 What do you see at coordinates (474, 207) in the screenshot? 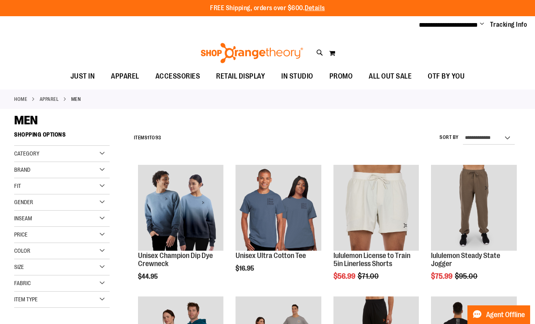
I see `img: lululemon Steady State Jogger` at bounding box center [474, 207].